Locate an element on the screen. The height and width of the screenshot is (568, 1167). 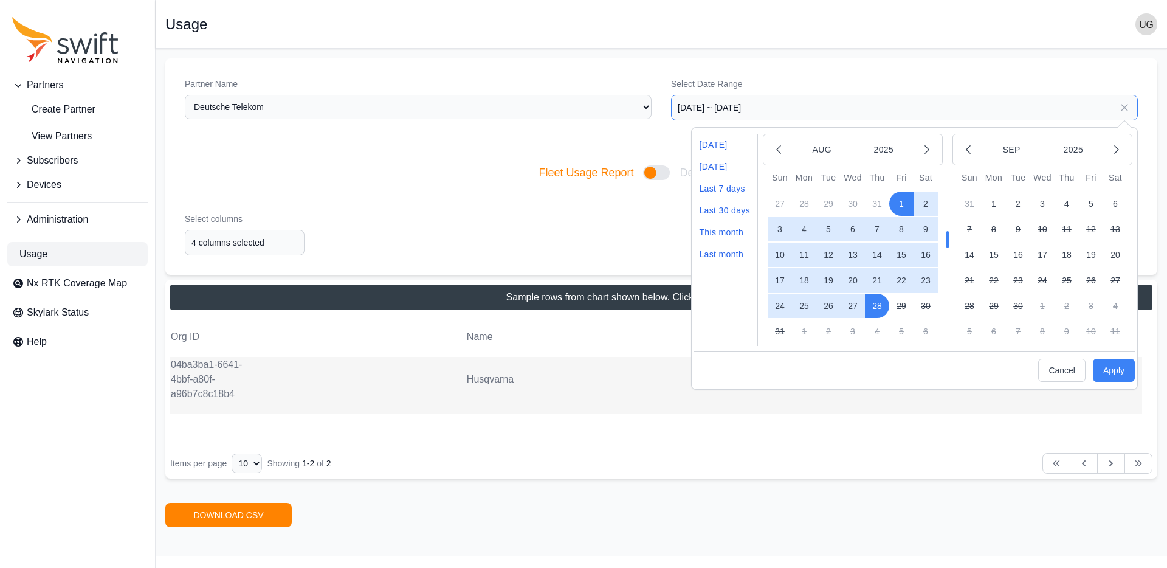
button: 12 is located at coordinates (829, 255).